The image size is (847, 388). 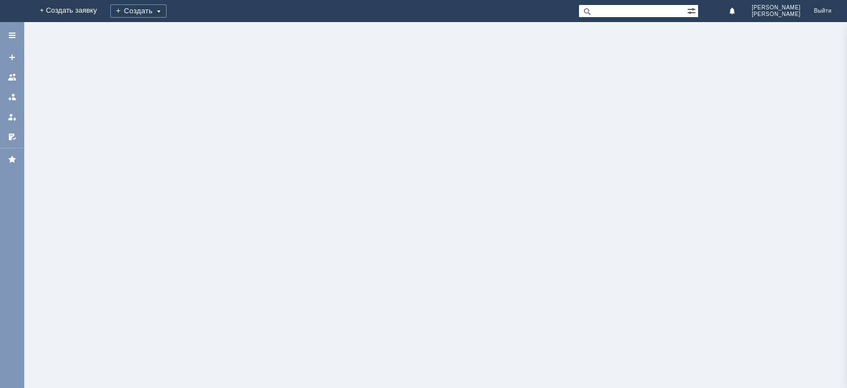 I want to click on span: Расширенный поиск, so click(x=693, y=10).